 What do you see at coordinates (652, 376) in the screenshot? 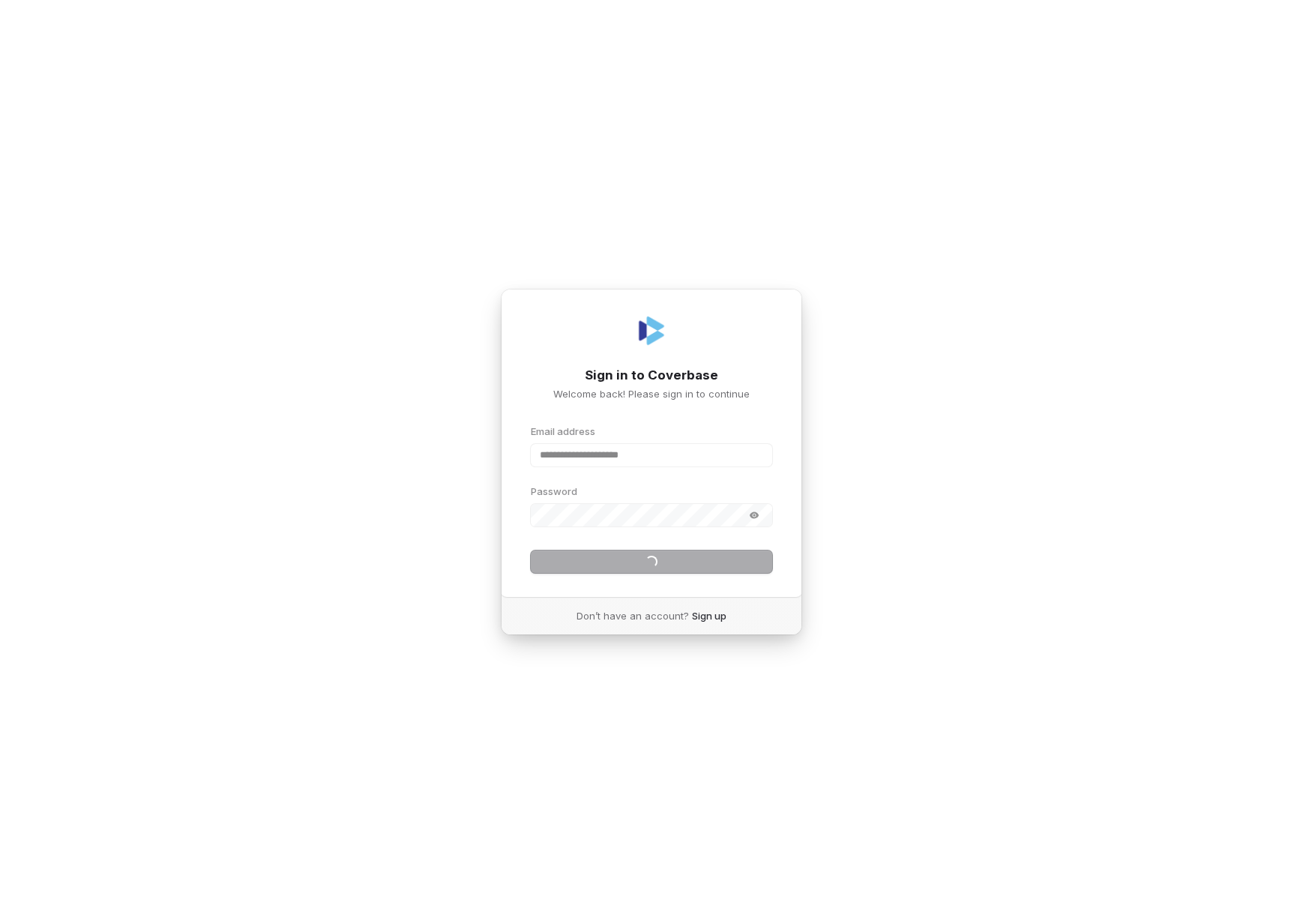
I see `h1: Sign in to Coverbase` at bounding box center [652, 376].